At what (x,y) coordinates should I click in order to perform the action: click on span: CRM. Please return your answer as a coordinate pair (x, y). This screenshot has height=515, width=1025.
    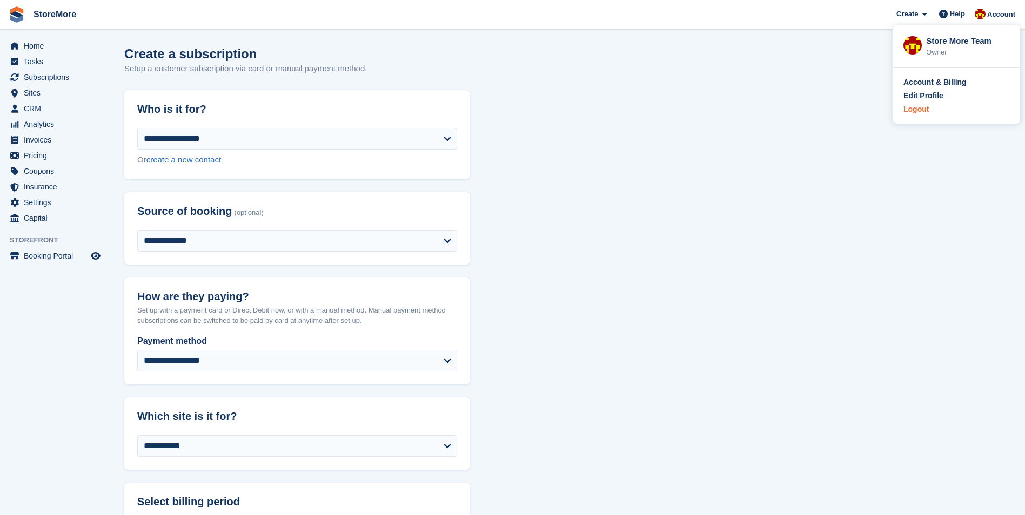
    Looking at the image, I should click on (56, 109).